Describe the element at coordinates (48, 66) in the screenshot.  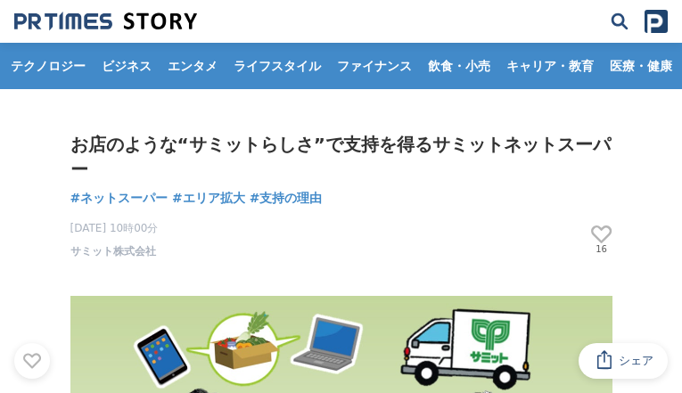
I see `a: テクノロジー` at that location.